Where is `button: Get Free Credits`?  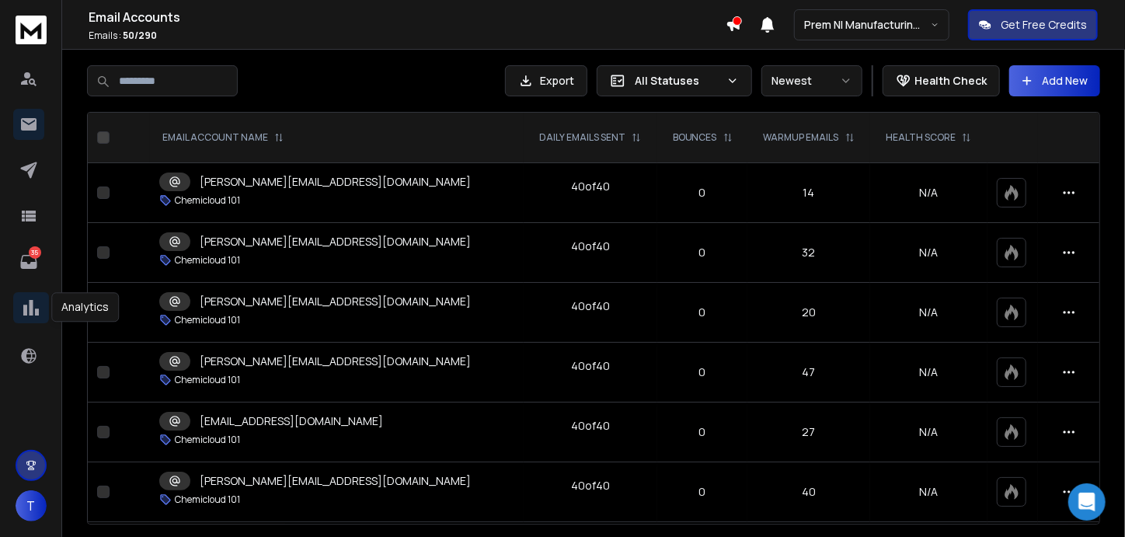
button: Get Free Credits is located at coordinates (1032, 25).